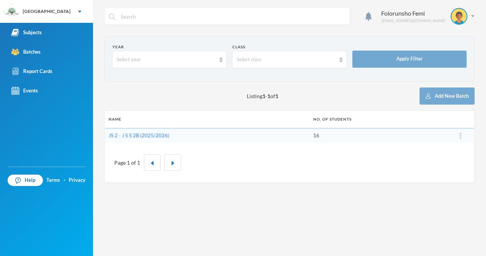 This screenshot has width=486, height=256. What do you see at coordinates (112, 17) in the screenshot?
I see `img: search` at bounding box center [112, 17].